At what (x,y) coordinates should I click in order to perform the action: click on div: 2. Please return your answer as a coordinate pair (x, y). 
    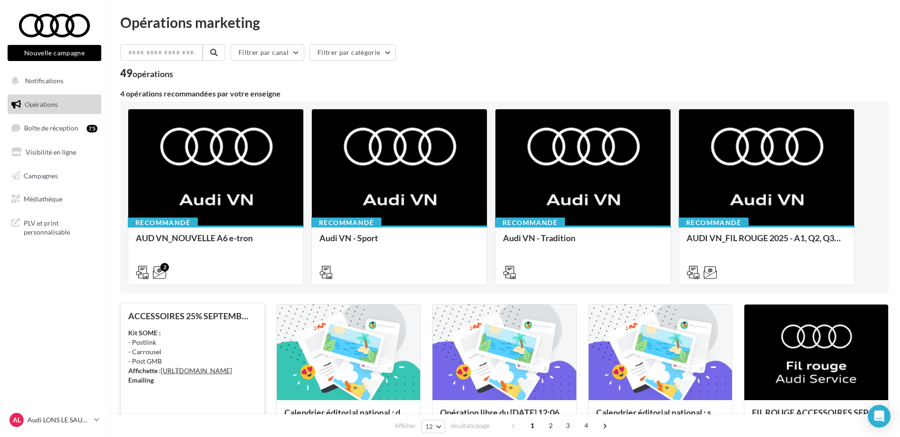
    Looking at the image, I should click on (165, 267).